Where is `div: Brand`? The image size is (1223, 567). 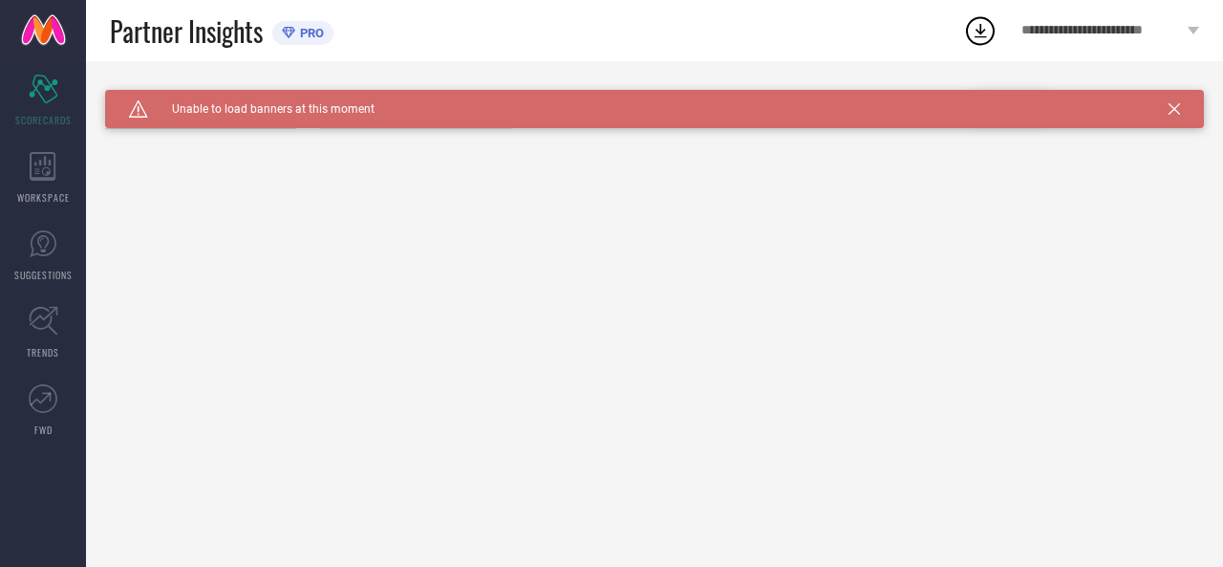 div: Brand is located at coordinates (201, 97).